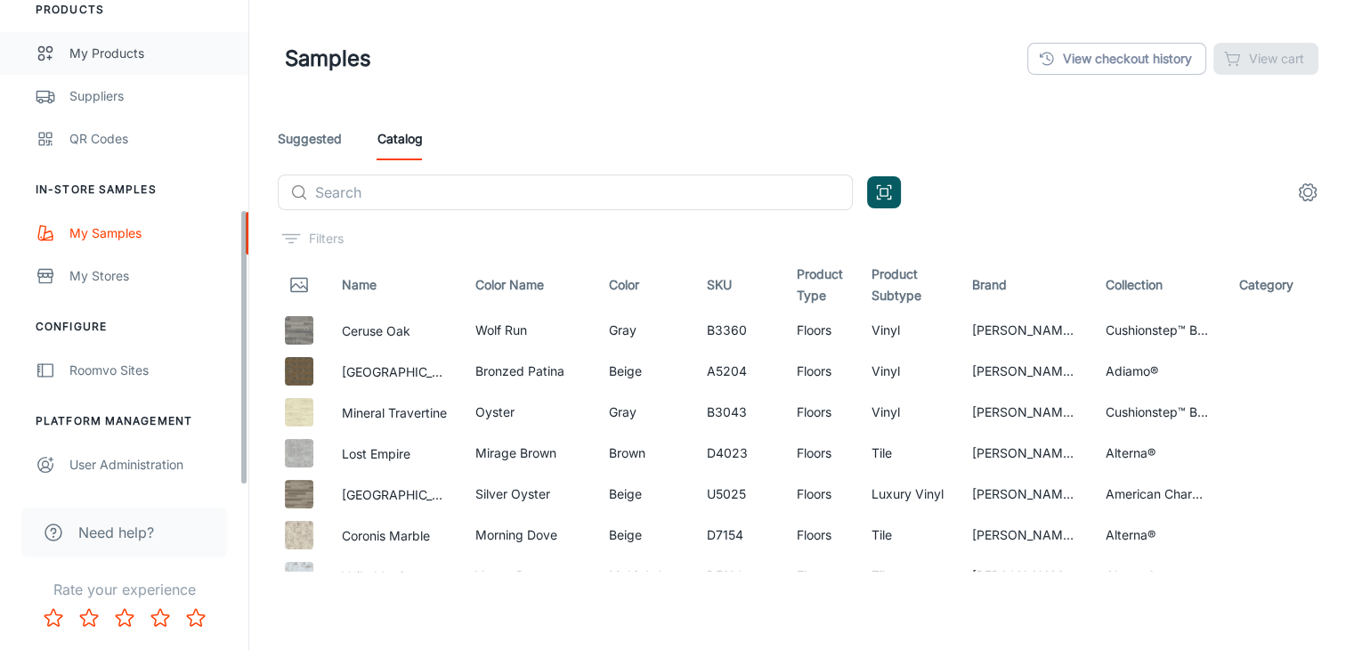 The width and height of the screenshot is (1354, 650). I want to click on a: Suggested, so click(310, 139).